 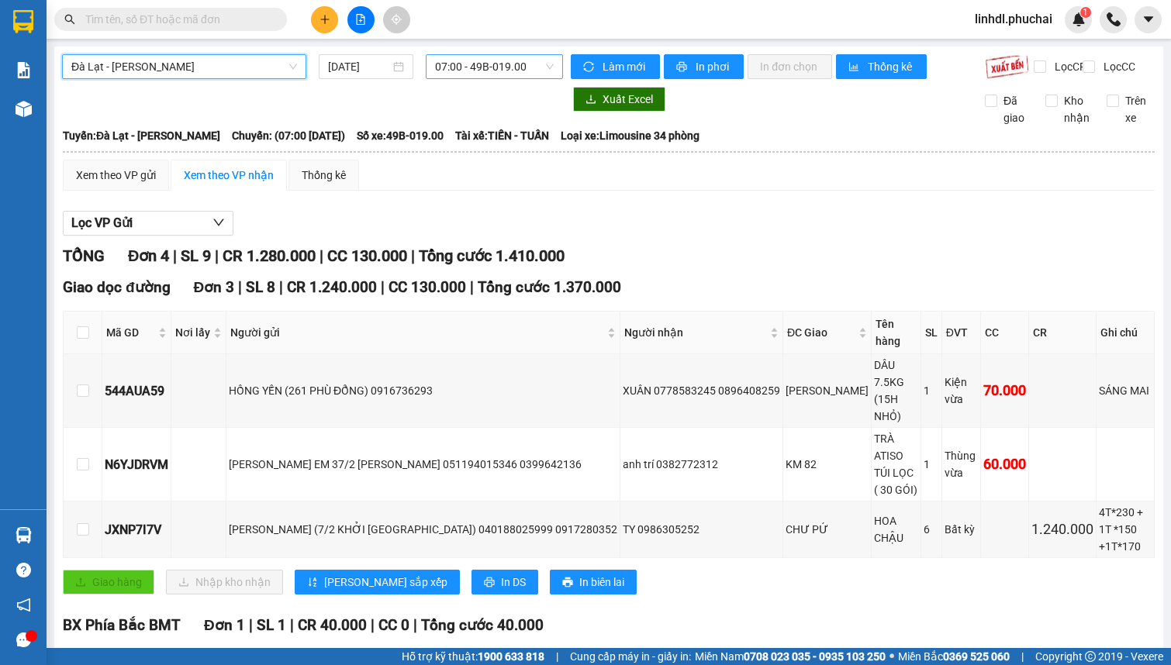 I want to click on span: down, so click(x=219, y=223).